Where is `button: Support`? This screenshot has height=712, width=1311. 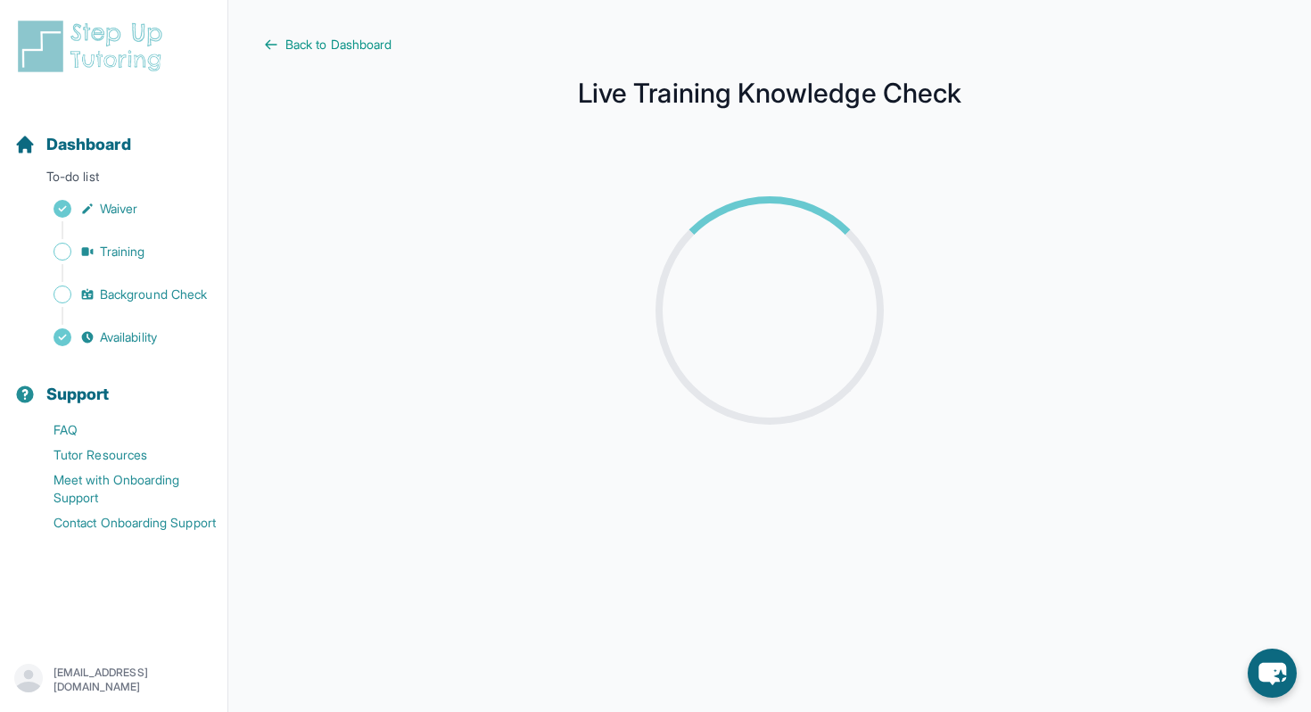
button: Support is located at coordinates (113, 383).